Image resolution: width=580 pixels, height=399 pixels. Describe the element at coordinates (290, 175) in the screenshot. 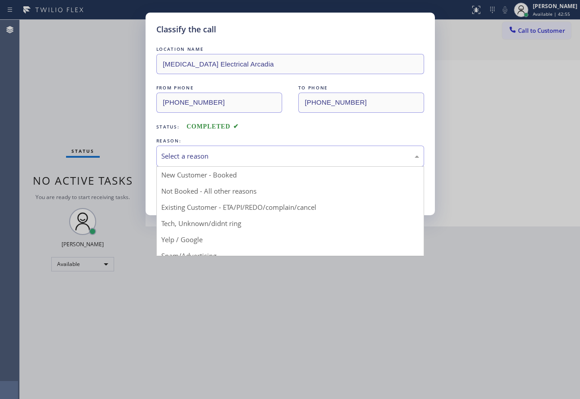

I see `div: New Customer - Booked` at that location.